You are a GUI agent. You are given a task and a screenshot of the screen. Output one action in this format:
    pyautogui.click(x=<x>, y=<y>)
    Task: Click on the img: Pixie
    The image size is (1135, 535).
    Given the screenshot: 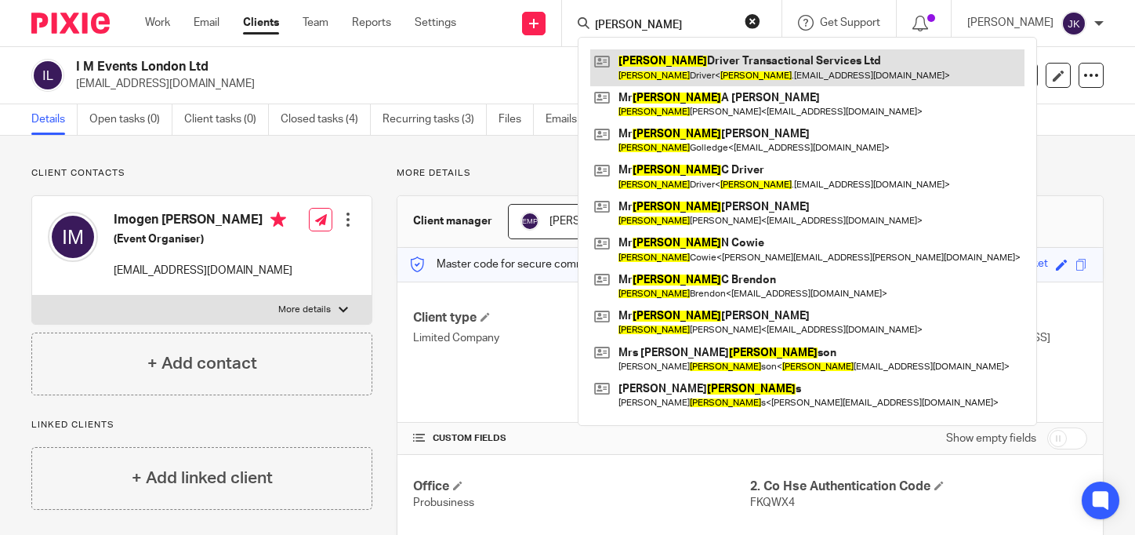 What is the action you would take?
    pyautogui.click(x=71, y=23)
    